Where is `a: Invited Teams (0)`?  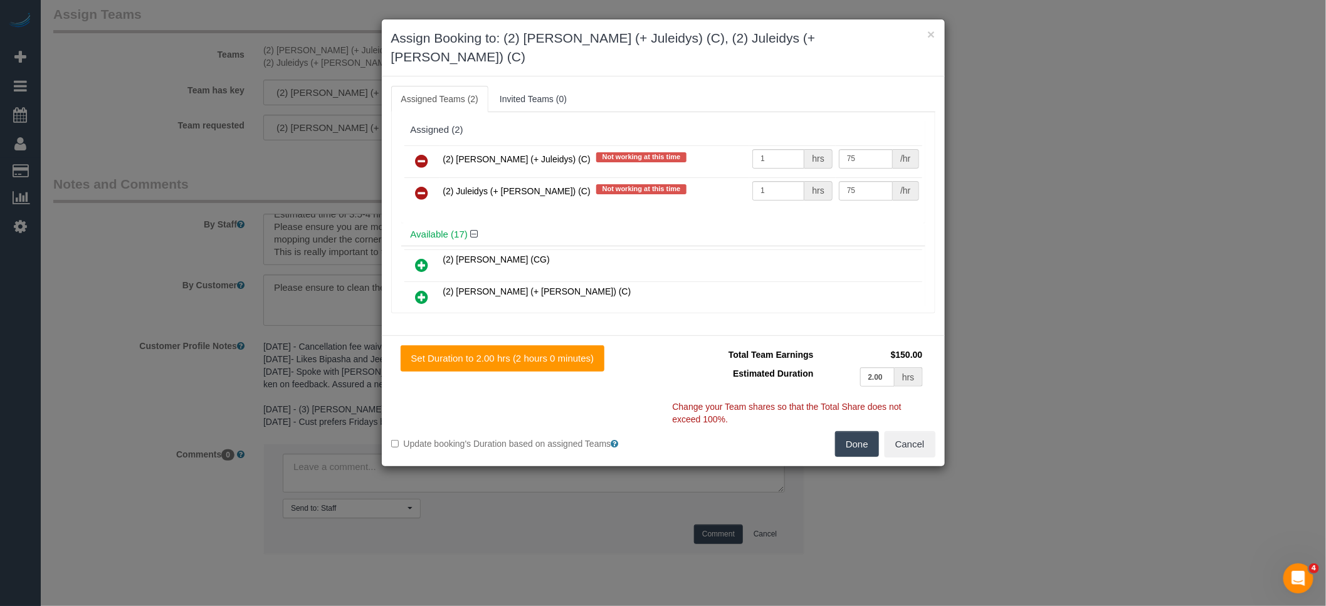 a: Invited Teams (0) is located at coordinates (533, 99).